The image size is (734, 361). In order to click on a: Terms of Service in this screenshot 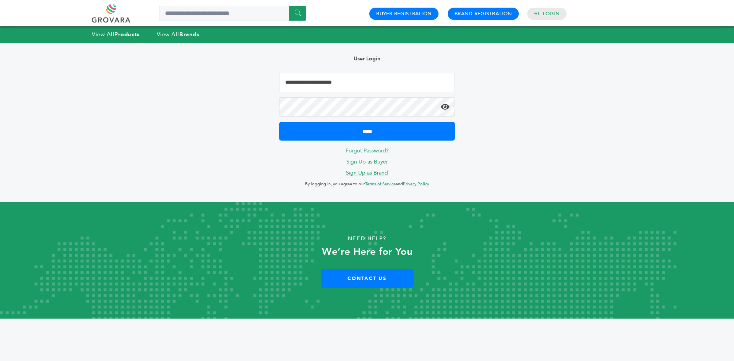, I will do `click(381, 184)`.